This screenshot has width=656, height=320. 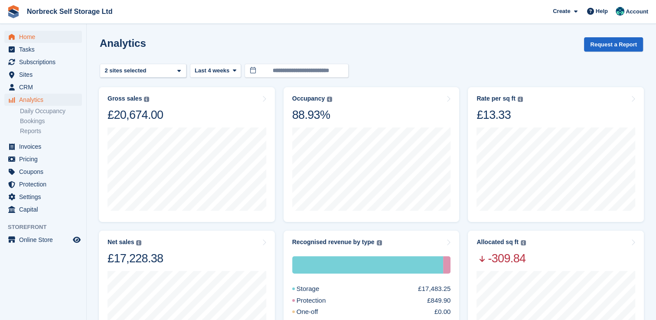 I want to click on div: £20,674.00, so click(x=135, y=115).